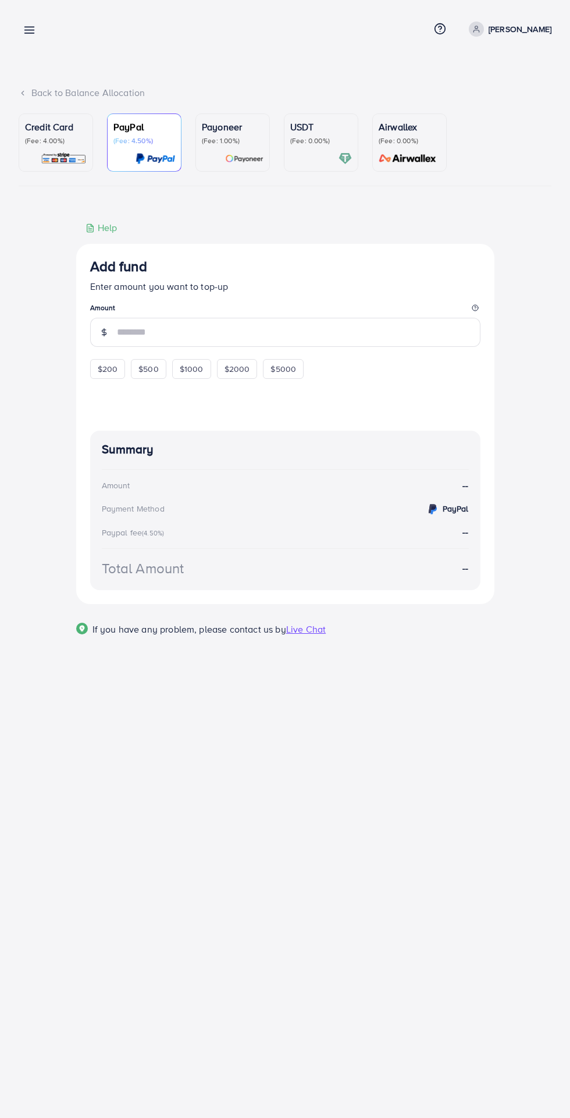 The height and width of the screenshot is (1118, 570). I want to click on p: Enter amount you want to top-up, so click(285, 286).